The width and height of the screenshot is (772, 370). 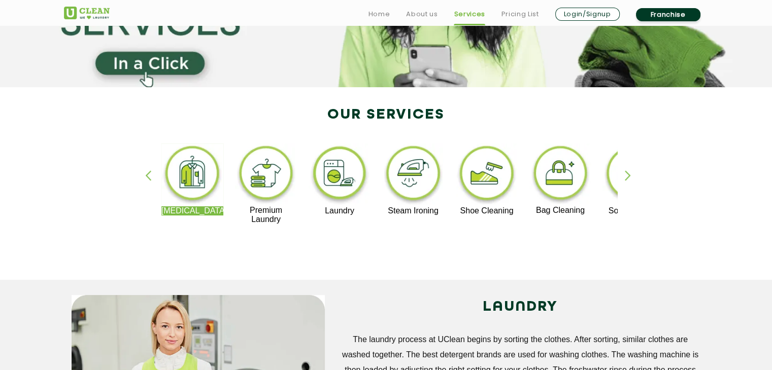 I want to click on img: dry_cleaning_11zon.webp, so click(x=192, y=175).